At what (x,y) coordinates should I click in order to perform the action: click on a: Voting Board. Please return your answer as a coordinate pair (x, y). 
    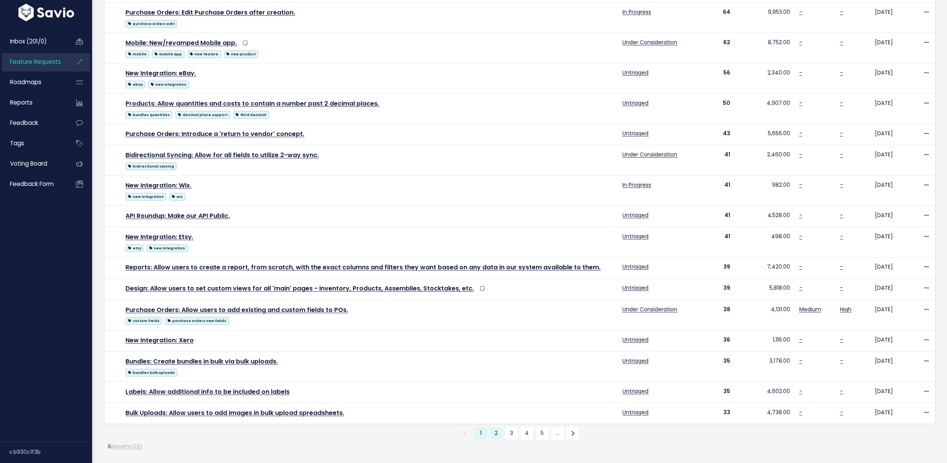
    Looking at the image, I should click on (33, 164).